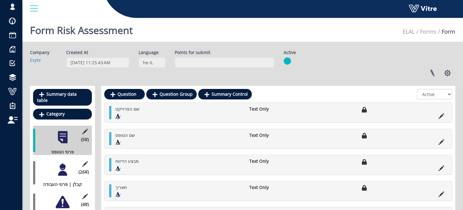  What do you see at coordinates (127, 161) in the screenshot?
I see `span: מבצע הדיווח` at bounding box center [127, 161].